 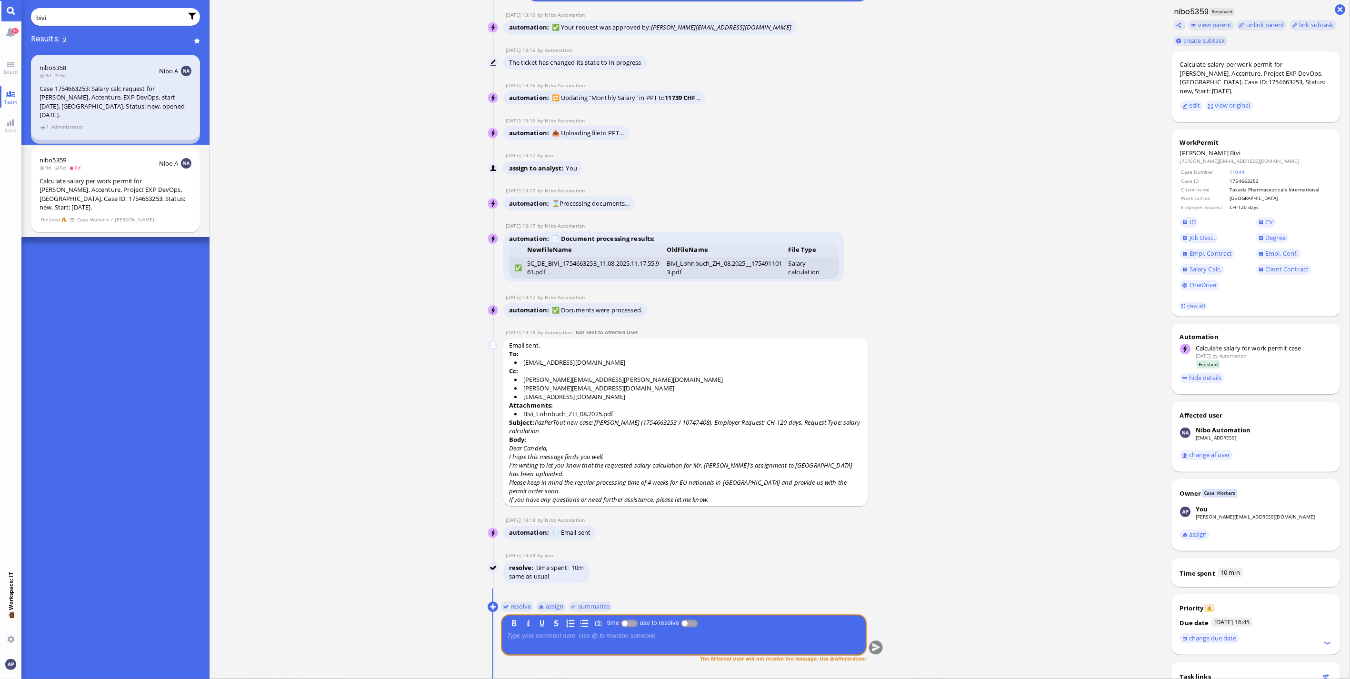 I want to click on strong: Body:, so click(x=518, y=440).